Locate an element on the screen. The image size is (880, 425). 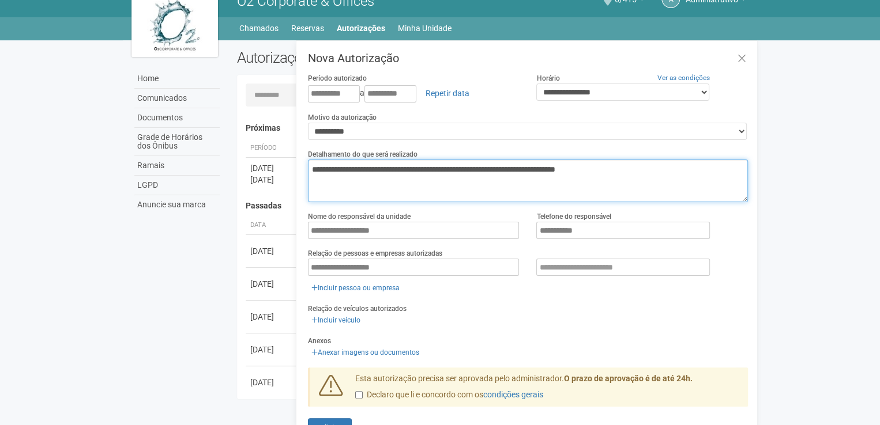
div: Esta autorização precisa ser aprovada pelo administrador. is located at coordinates (547, 390).